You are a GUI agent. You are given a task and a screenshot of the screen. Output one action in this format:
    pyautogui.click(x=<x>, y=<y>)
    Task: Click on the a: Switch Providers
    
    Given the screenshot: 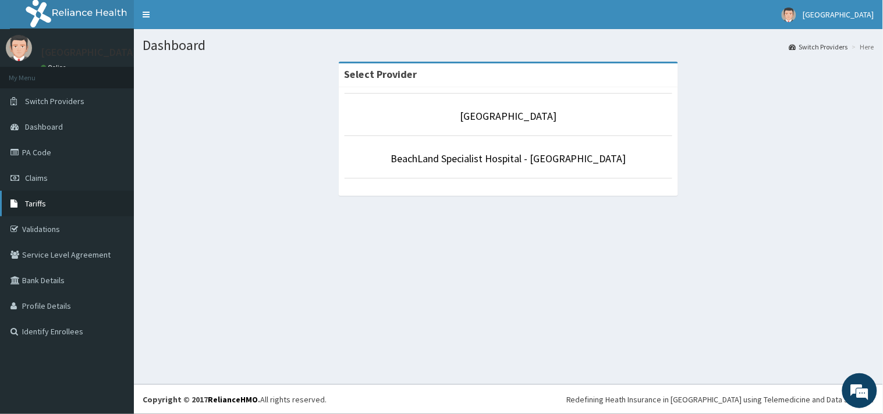 What is the action you would take?
    pyautogui.click(x=818, y=47)
    